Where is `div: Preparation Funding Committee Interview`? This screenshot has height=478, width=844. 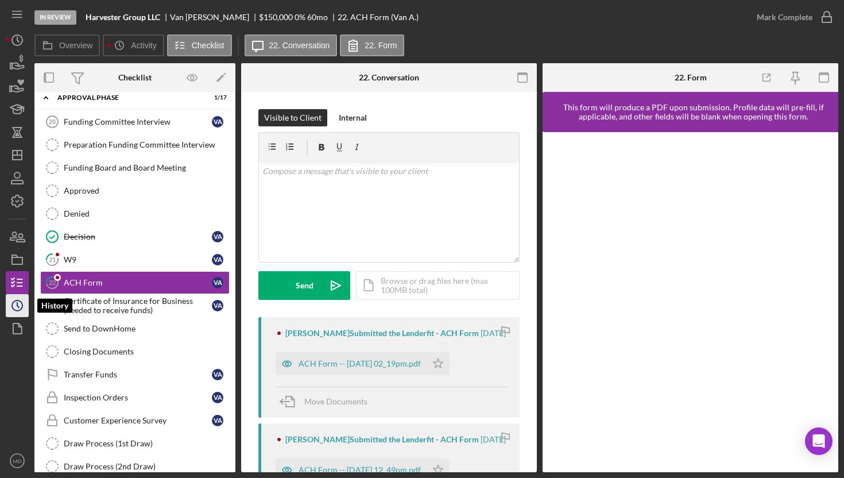
div: Preparation Funding Committee Interview is located at coordinates (146, 145).